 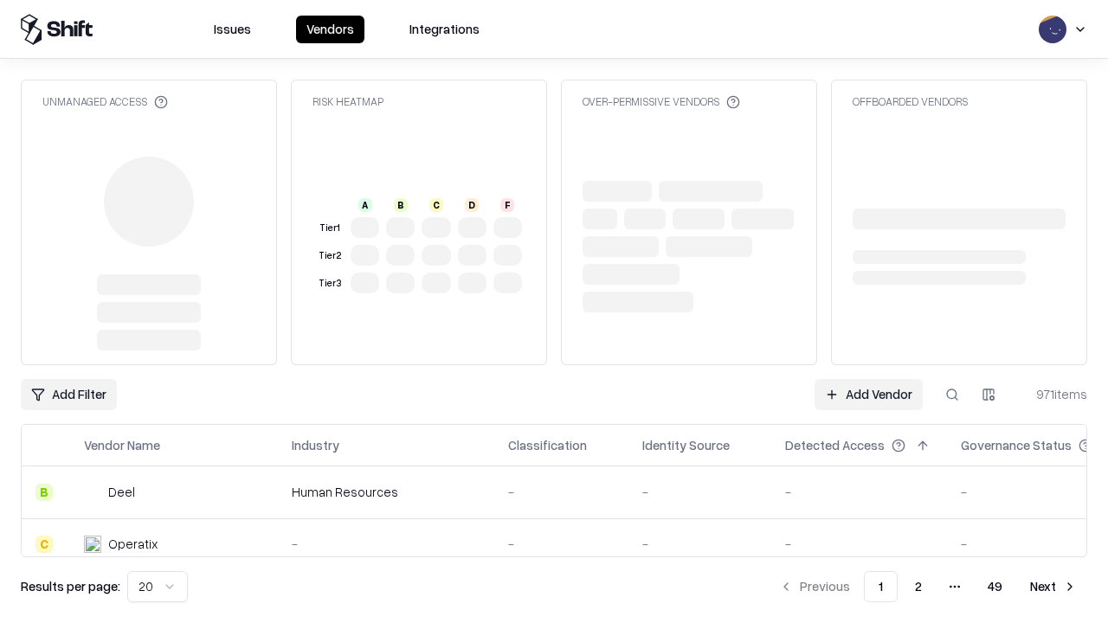 What do you see at coordinates (1053, 394) in the screenshot?
I see `div: 971 items` at bounding box center [1053, 394].